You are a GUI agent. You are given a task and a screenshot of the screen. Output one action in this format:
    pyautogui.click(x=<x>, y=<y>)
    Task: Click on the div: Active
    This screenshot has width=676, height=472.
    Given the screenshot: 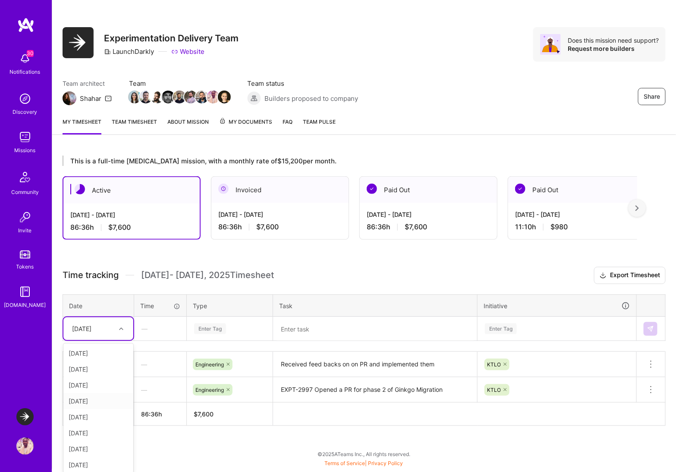 What is the action you would take?
    pyautogui.click(x=132, y=190)
    